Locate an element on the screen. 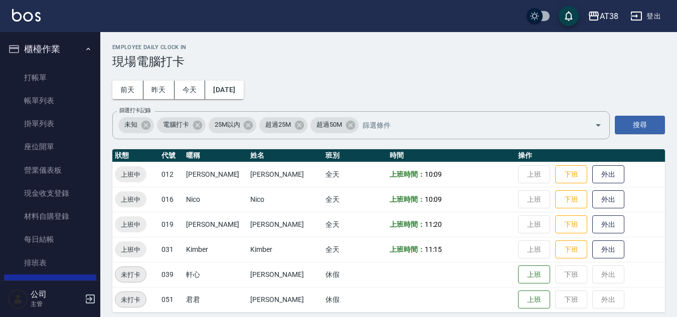  span: 11:15 is located at coordinates (433, 250).